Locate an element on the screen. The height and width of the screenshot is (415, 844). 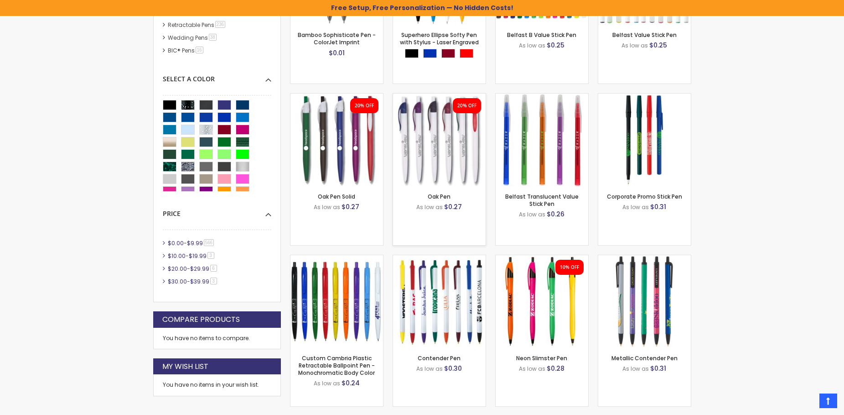
a: Retractable Pens236 is located at coordinates (197, 25).